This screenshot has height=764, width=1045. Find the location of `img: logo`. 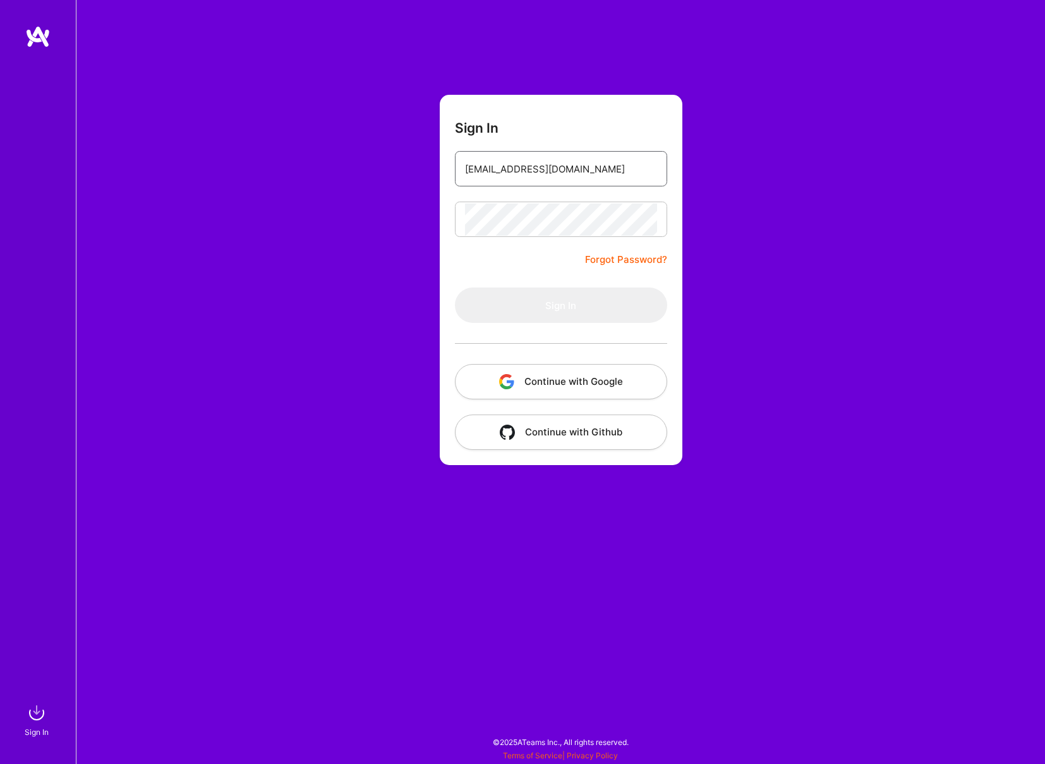

img: logo is located at coordinates (38, 37).